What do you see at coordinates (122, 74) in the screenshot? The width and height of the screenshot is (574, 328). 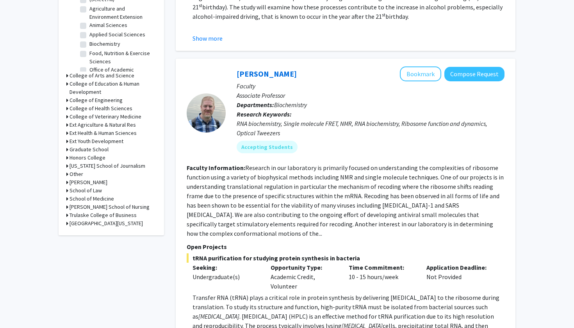 I see `label: Office of Academic Programs` at bounding box center [122, 74].